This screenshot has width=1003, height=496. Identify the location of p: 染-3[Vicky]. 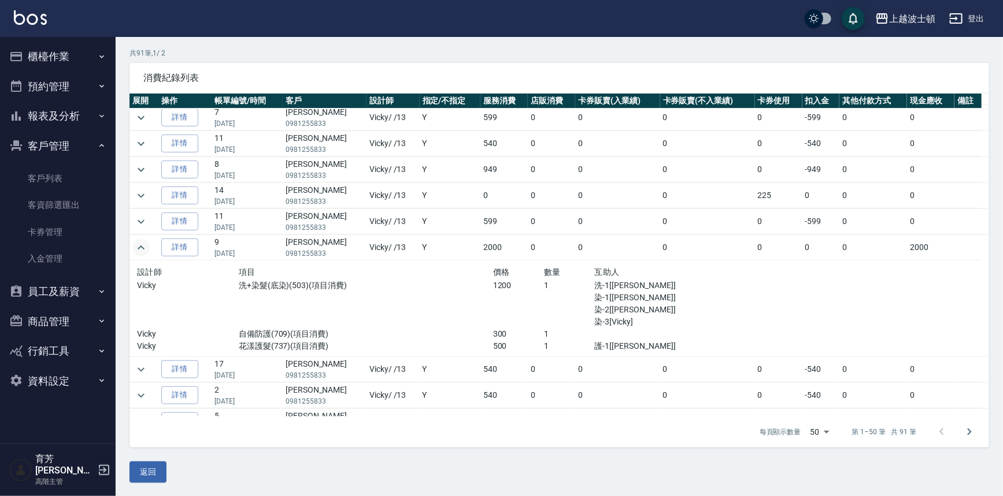
(671, 322).